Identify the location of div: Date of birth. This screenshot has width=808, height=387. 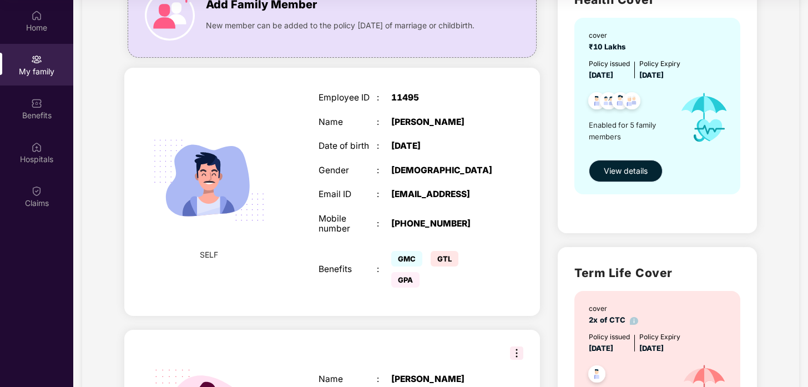
(348, 146).